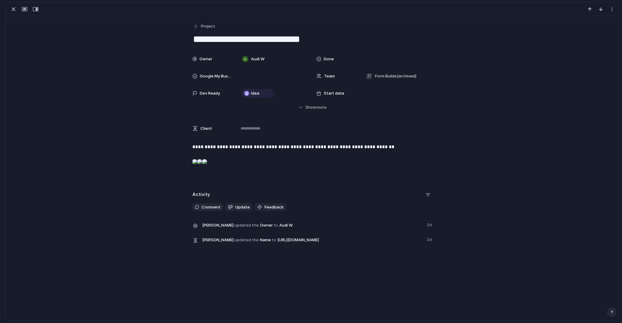 The image size is (622, 323). I want to click on span: Start date, so click(334, 94).